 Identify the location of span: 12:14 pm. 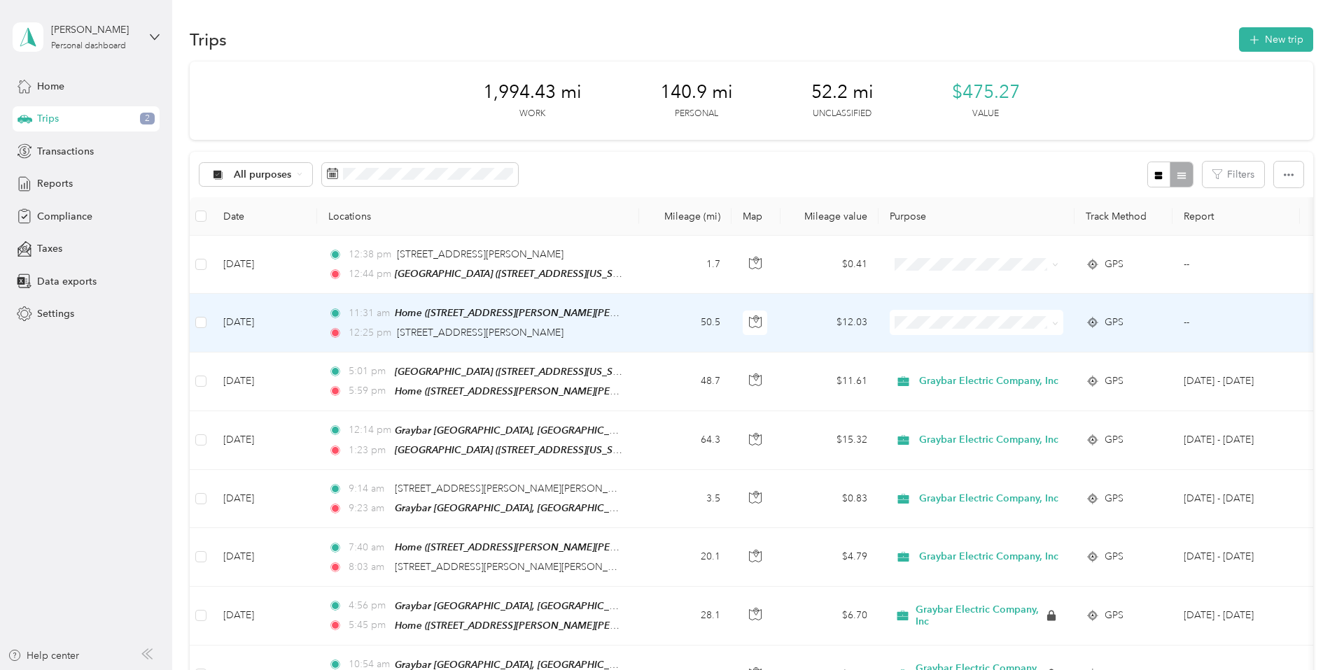
(368, 430).